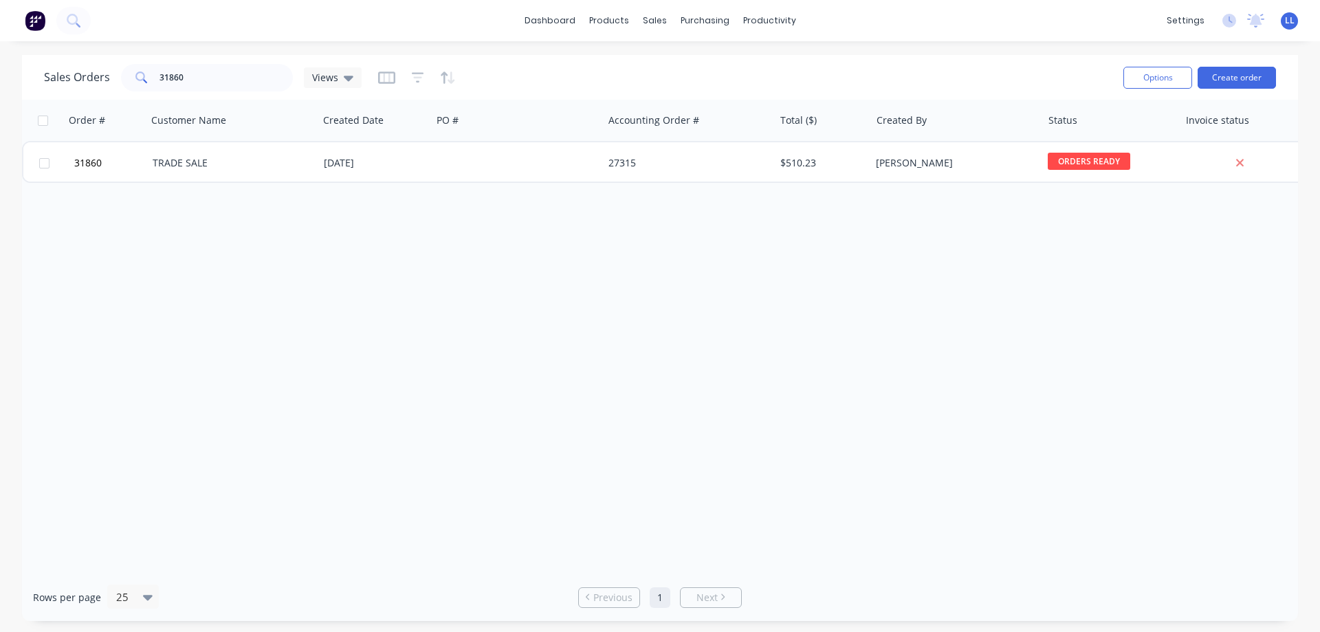  What do you see at coordinates (769, 21) in the screenshot?
I see `div: productivity` at bounding box center [769, 21].